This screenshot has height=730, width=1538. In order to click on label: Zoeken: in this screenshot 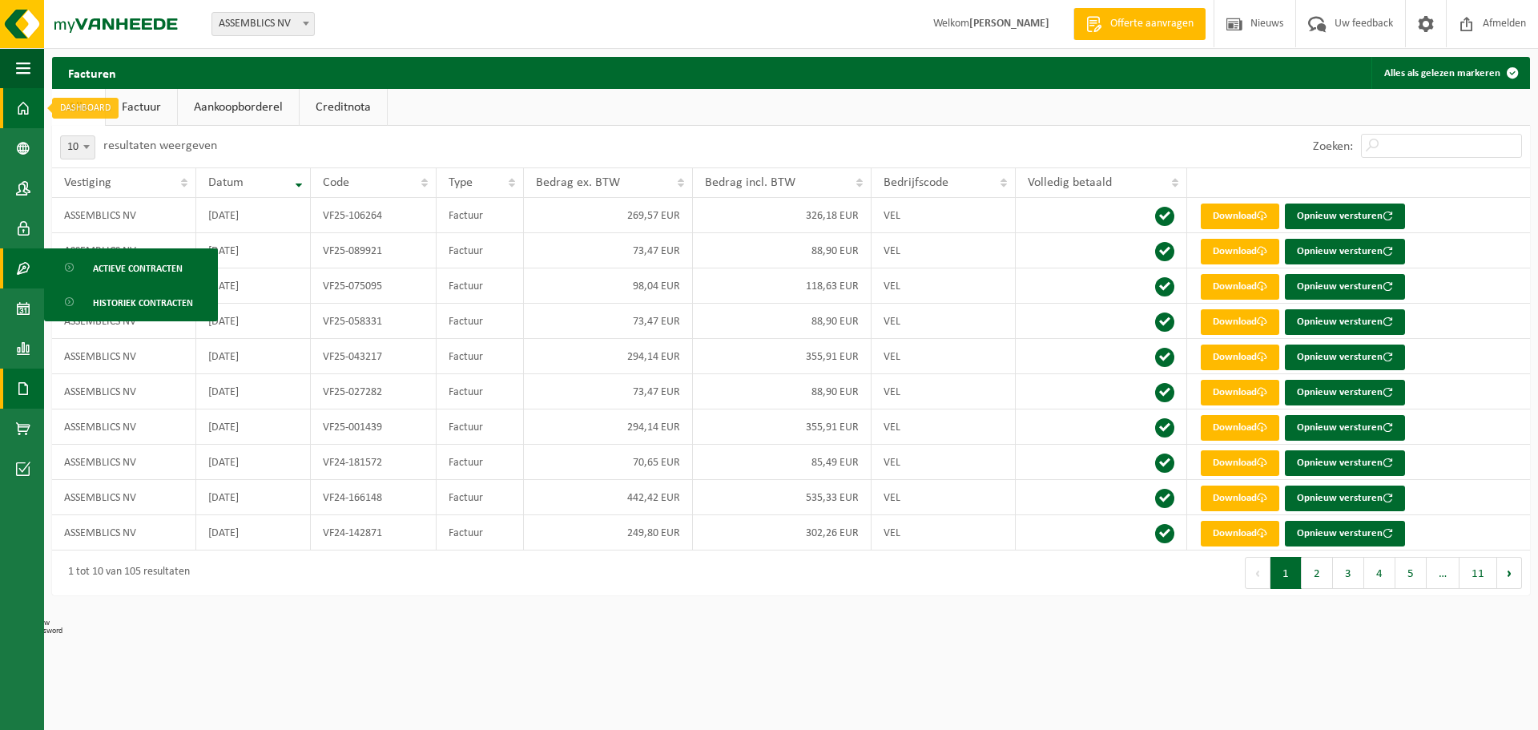, I will do `click(1333, 147)`.